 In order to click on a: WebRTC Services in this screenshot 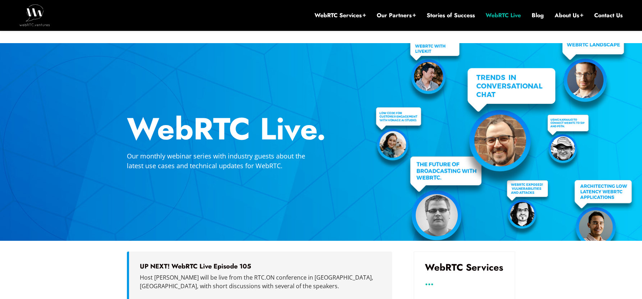, I will do `click(340, 15)`.